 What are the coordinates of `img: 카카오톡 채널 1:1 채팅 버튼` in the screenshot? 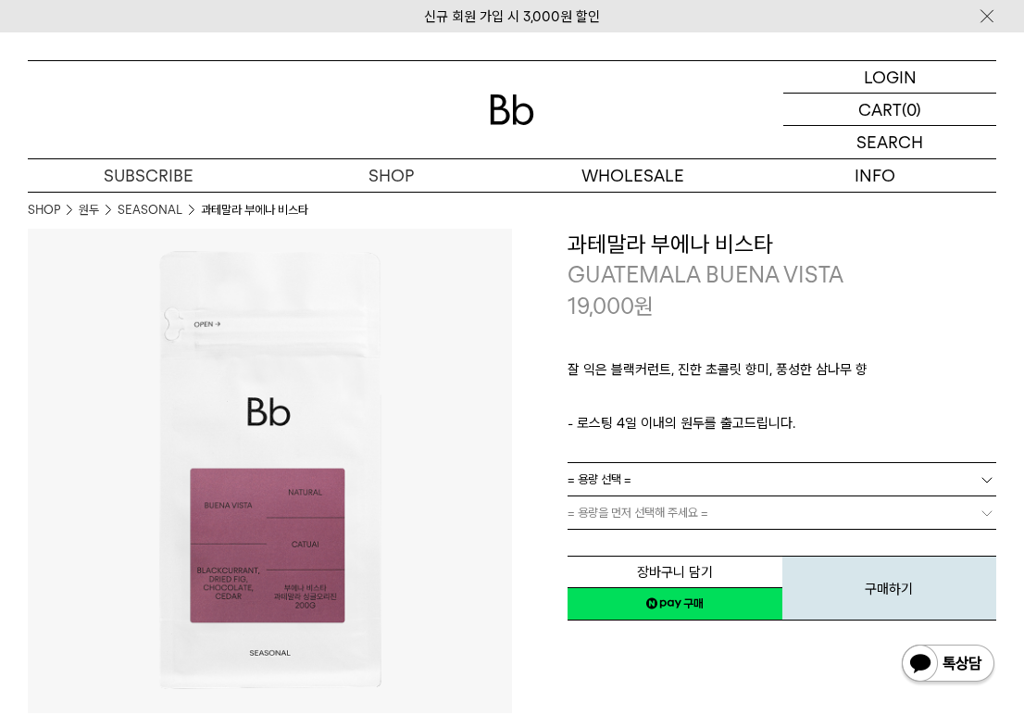 It's located at (948, 665).